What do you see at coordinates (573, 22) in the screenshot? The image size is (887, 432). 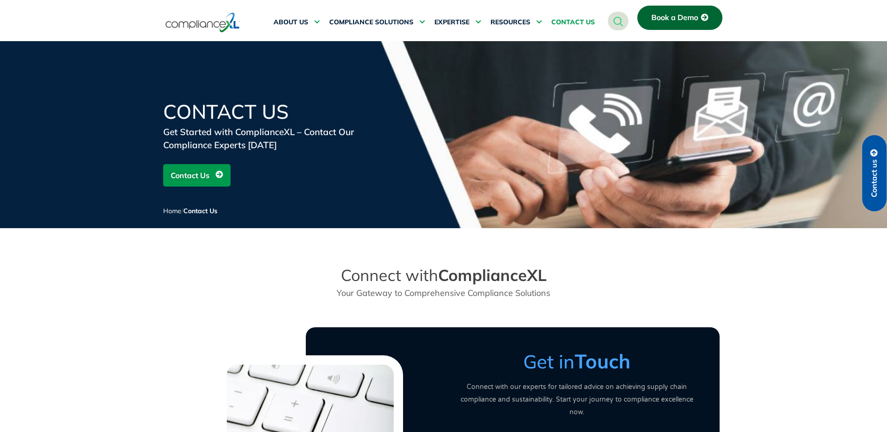 I see `a: CONTACT US` at bounding box center [573, 22].